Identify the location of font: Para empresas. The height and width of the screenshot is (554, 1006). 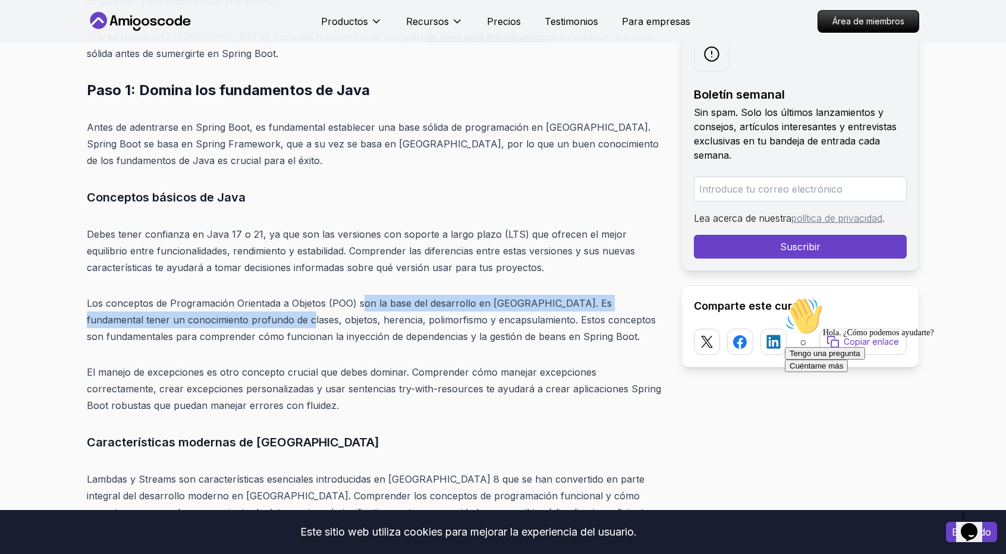
(656, 21).